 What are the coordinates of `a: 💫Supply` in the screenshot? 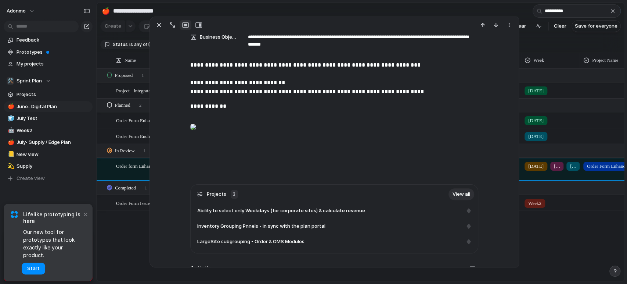 It's located at (48, 166).